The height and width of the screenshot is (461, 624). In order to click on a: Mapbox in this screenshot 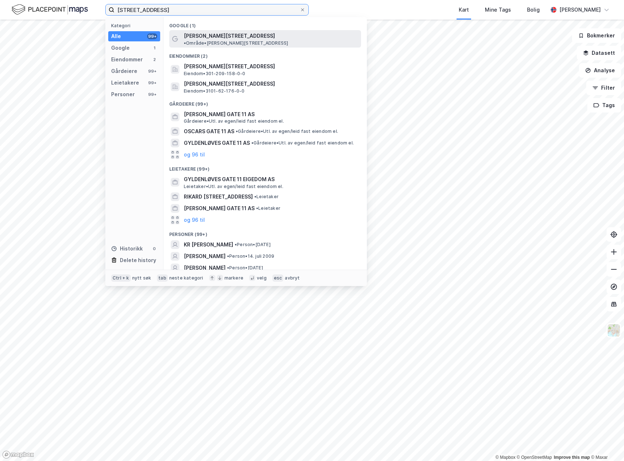, I will do `click(505, 457)`.